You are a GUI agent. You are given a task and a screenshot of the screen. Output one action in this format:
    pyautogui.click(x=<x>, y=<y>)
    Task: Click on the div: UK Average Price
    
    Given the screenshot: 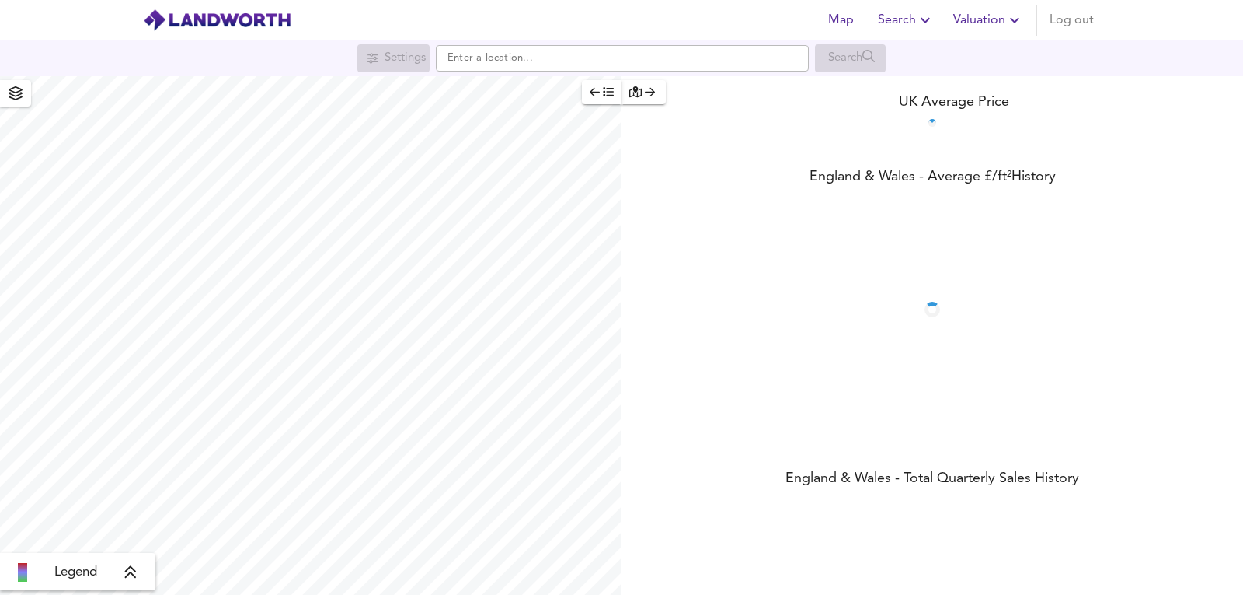 What is the action you would take?
    pyautogui.click(x=933, y=102)
    